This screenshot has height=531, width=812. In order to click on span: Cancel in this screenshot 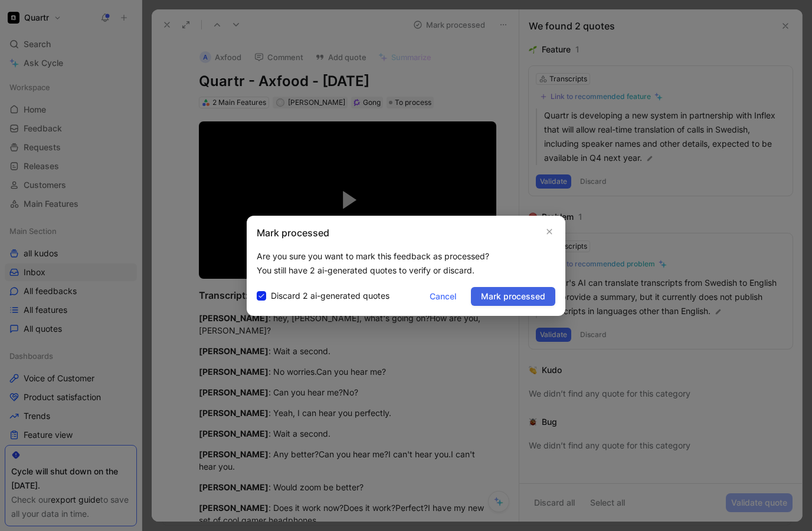, I will do `click(442, 297)`.